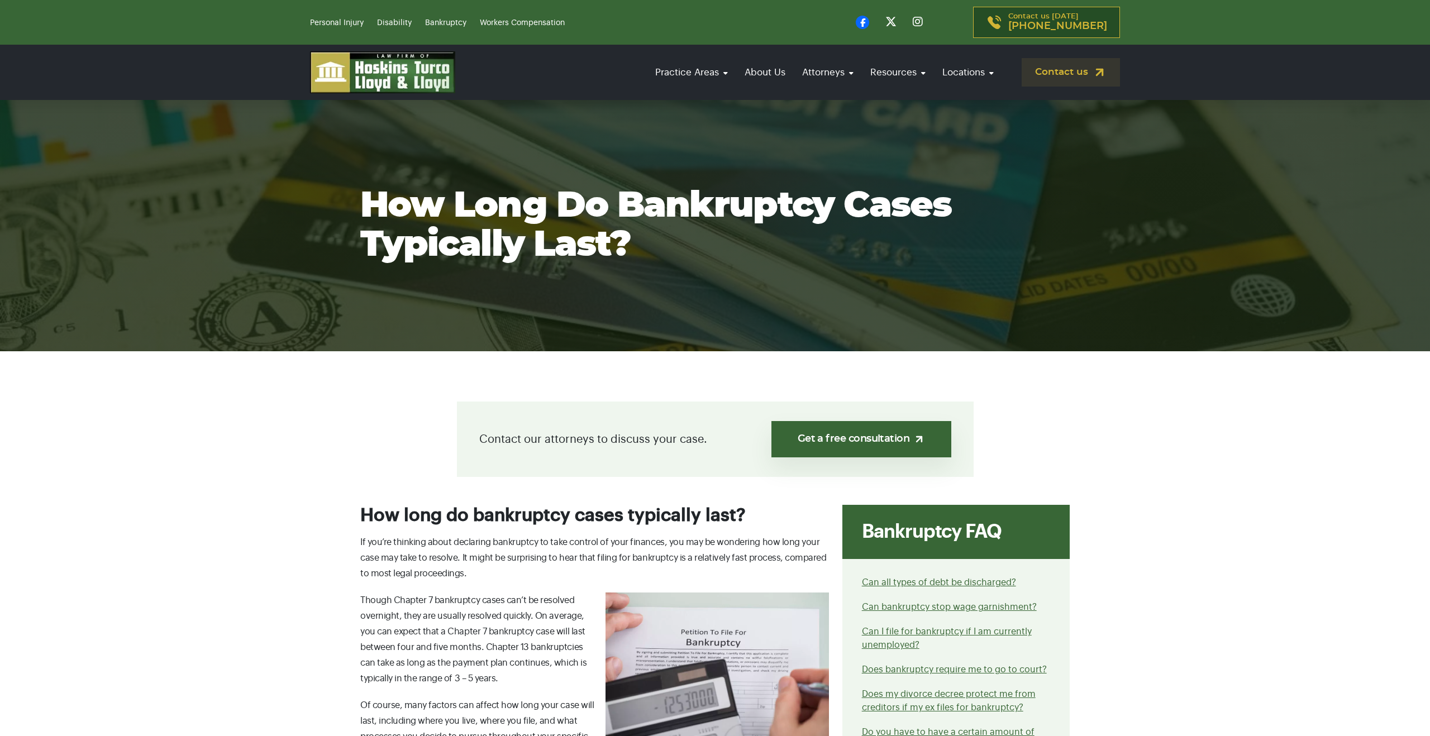  I want to click on img: arrow-up-right-light.svg, so click(919, 439).